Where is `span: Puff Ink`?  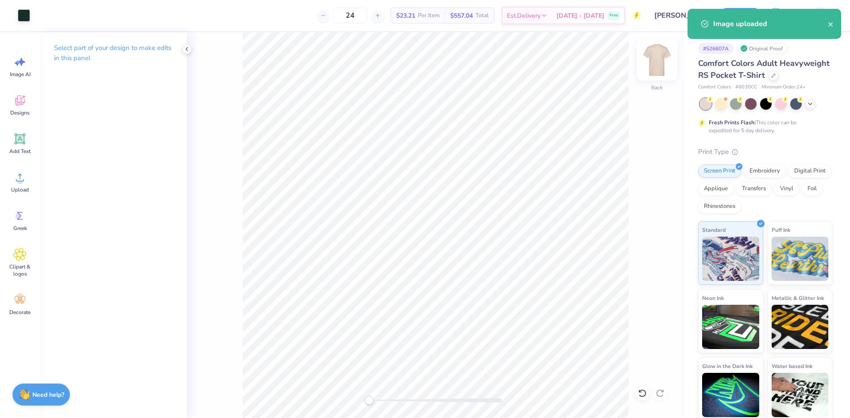
span: Puff Ink is located at coordinates (781, 230).